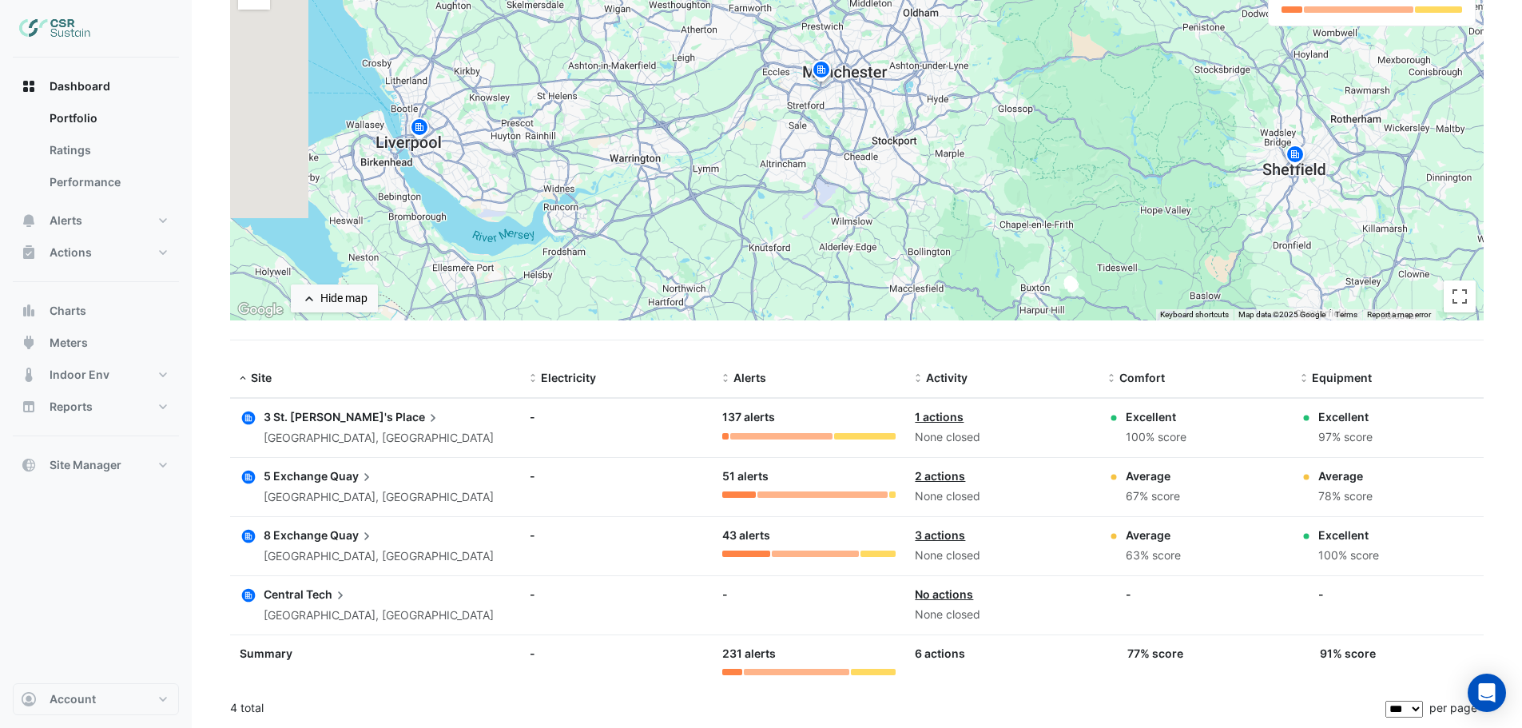  I want to click on button: Alerts, so click(96, 220).